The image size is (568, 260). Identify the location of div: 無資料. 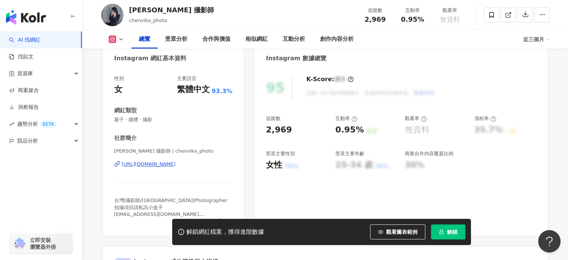
(417, 130).